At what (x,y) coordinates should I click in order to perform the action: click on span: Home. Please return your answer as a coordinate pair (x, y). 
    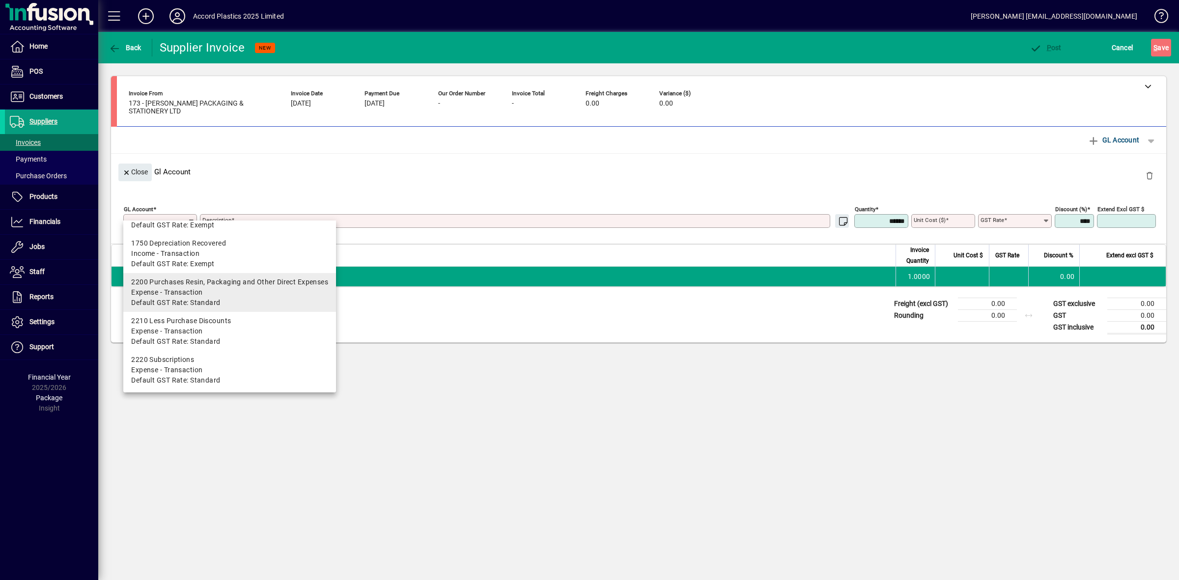
    Looking at the image, I should click on (38, 46).